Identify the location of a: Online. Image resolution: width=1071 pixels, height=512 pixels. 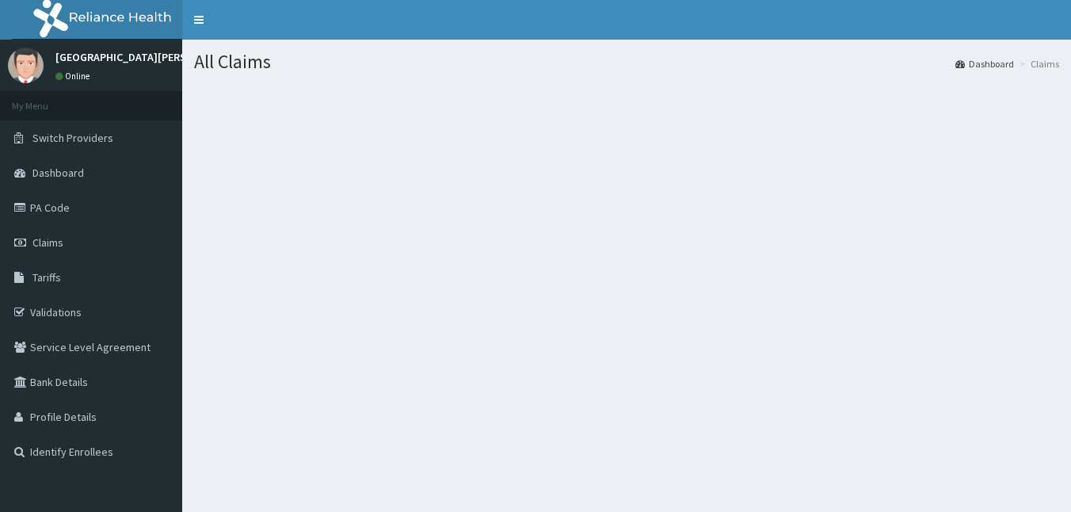
(74, 76).